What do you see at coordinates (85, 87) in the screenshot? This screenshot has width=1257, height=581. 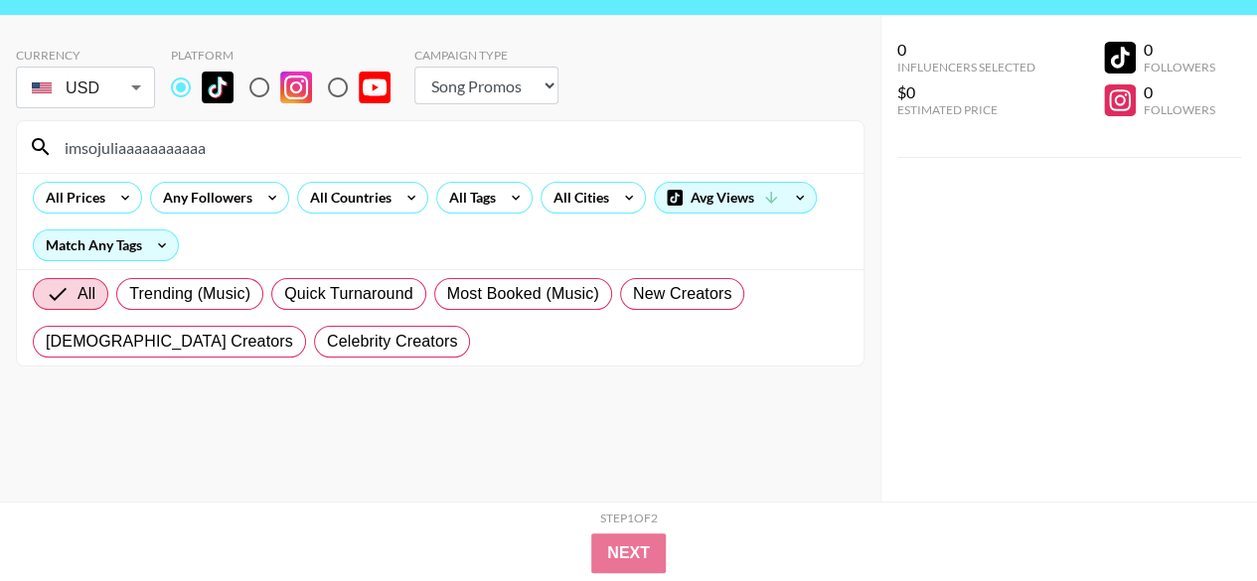 I see `div: USD` at bounding box center [85, 87].